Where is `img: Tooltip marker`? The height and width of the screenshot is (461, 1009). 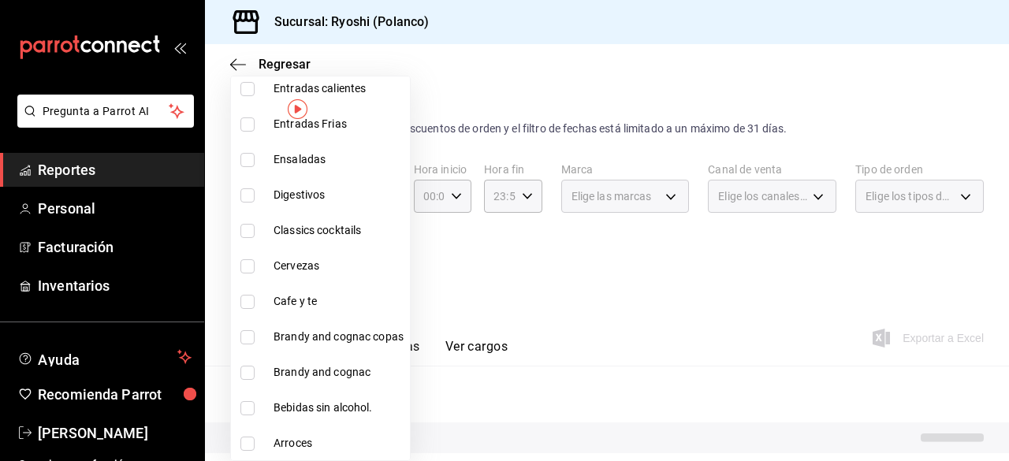
img: Tooltip marker is located at coordinates (297, 109).